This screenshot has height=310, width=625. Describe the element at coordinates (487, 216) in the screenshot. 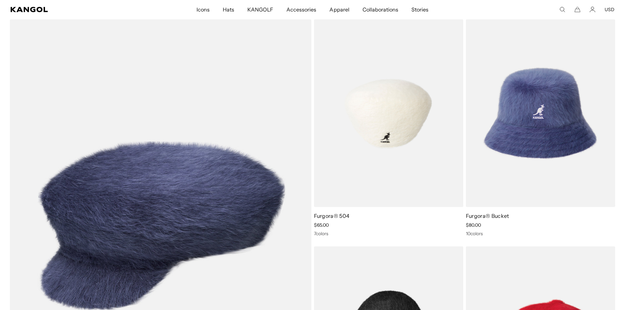

I see `a: Furgora® Bucket` at that location.